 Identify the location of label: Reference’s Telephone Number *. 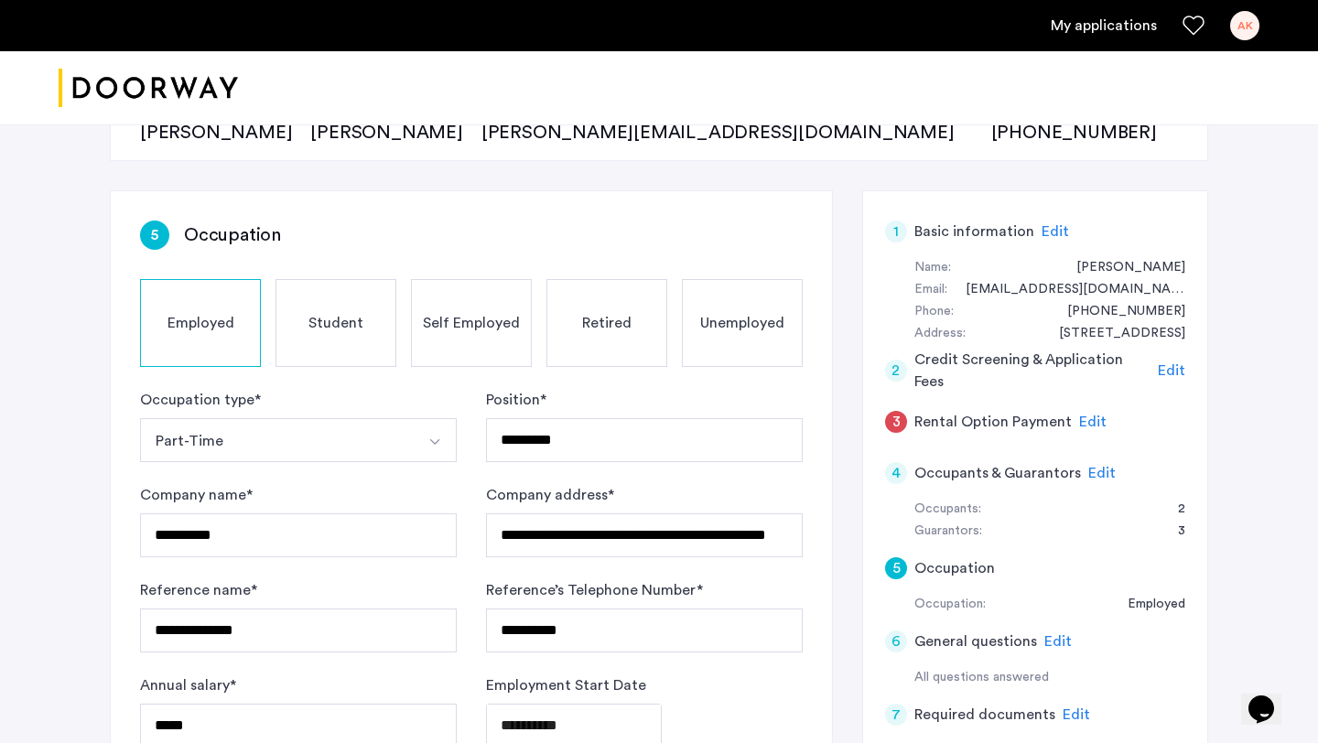
(594, 590).